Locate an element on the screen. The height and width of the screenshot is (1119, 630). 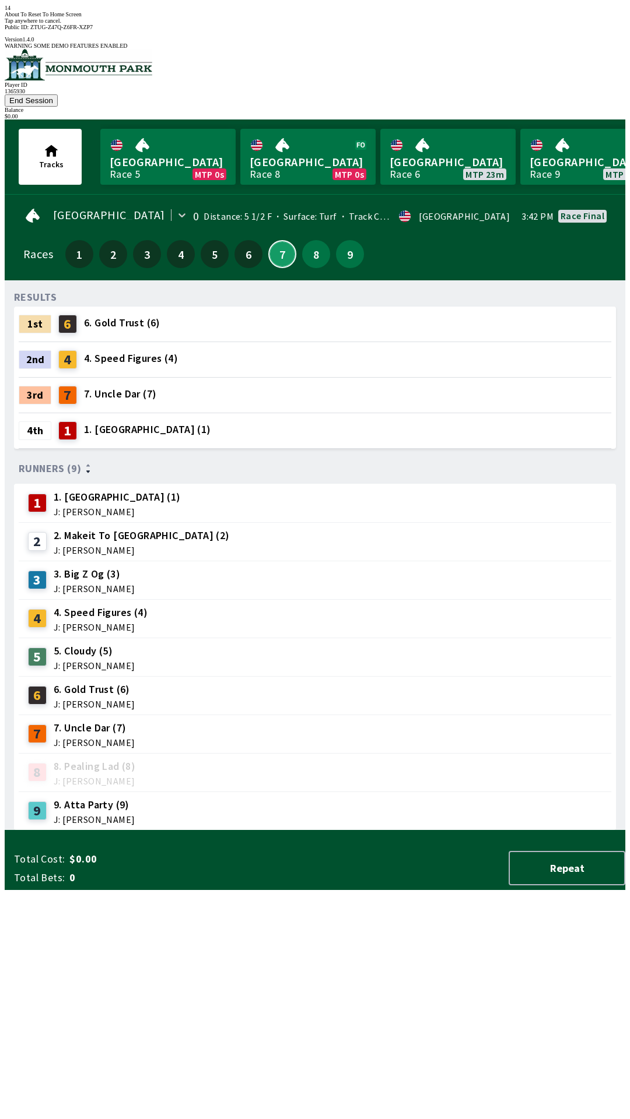
span: Repeat is located at coordinates (567, 868).